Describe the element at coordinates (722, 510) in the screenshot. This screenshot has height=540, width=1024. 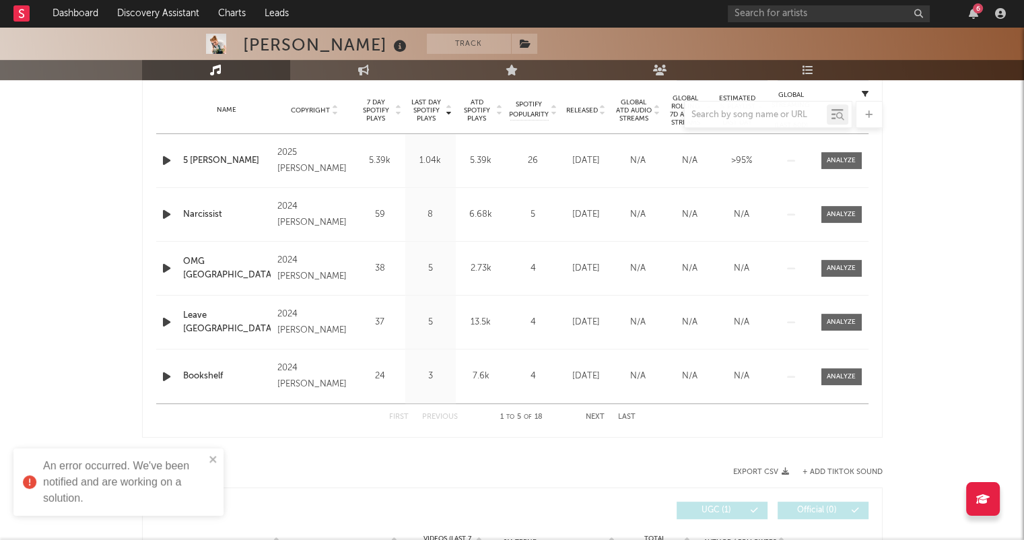
I see `button: UGC(1)` at that location.